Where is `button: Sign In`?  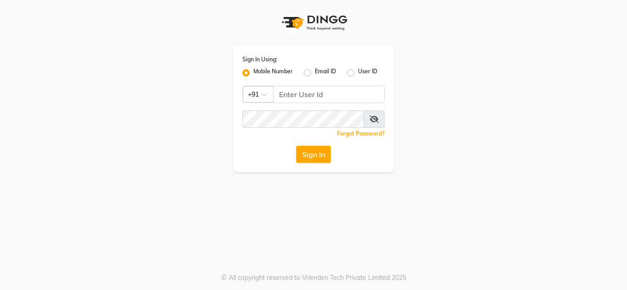 button: Sign In is located at coordinates (313, 155).